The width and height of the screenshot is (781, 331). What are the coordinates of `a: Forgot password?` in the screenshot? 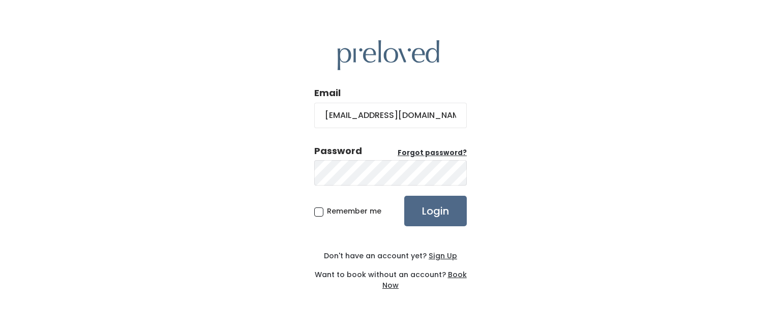 It's located at (432, 153).